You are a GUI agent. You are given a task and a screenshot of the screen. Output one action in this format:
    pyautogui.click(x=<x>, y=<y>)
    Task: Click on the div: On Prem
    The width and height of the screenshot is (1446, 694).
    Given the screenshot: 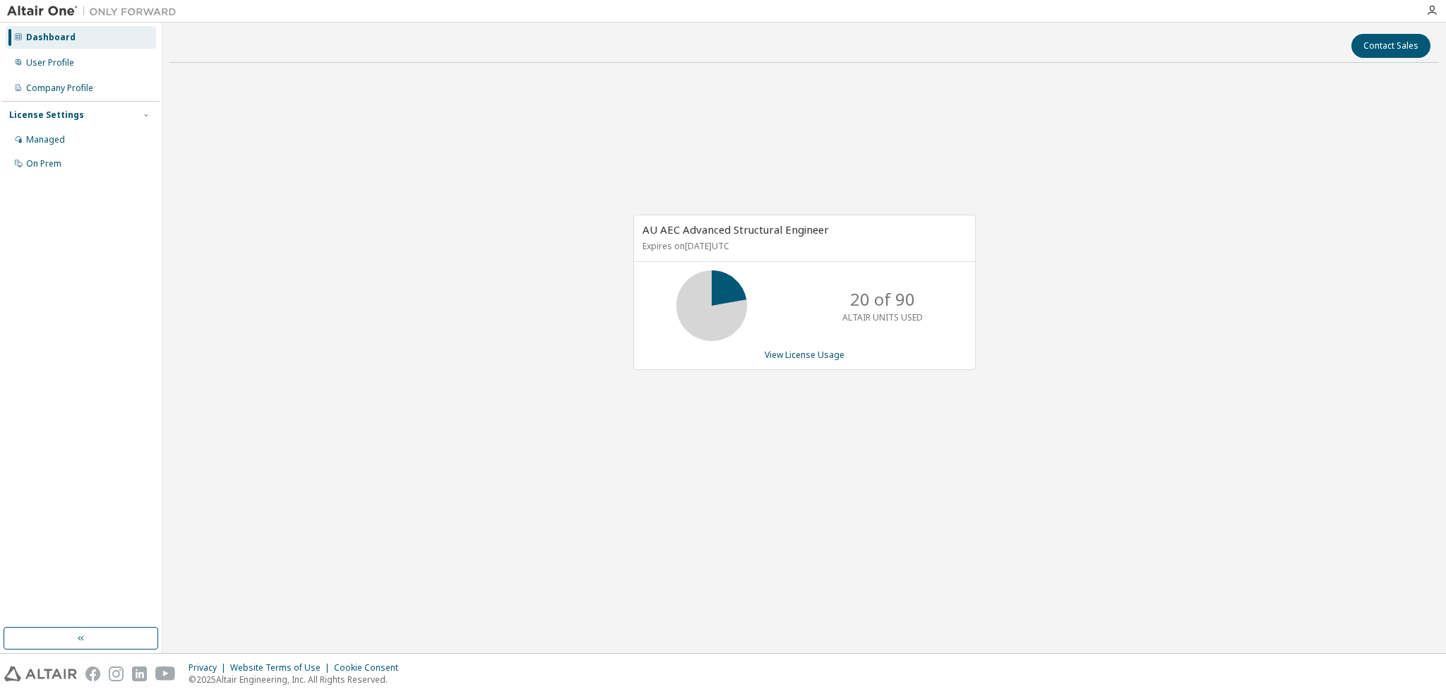 What is the action you would take?
    pyautogui.click(x=44, y=164)
    